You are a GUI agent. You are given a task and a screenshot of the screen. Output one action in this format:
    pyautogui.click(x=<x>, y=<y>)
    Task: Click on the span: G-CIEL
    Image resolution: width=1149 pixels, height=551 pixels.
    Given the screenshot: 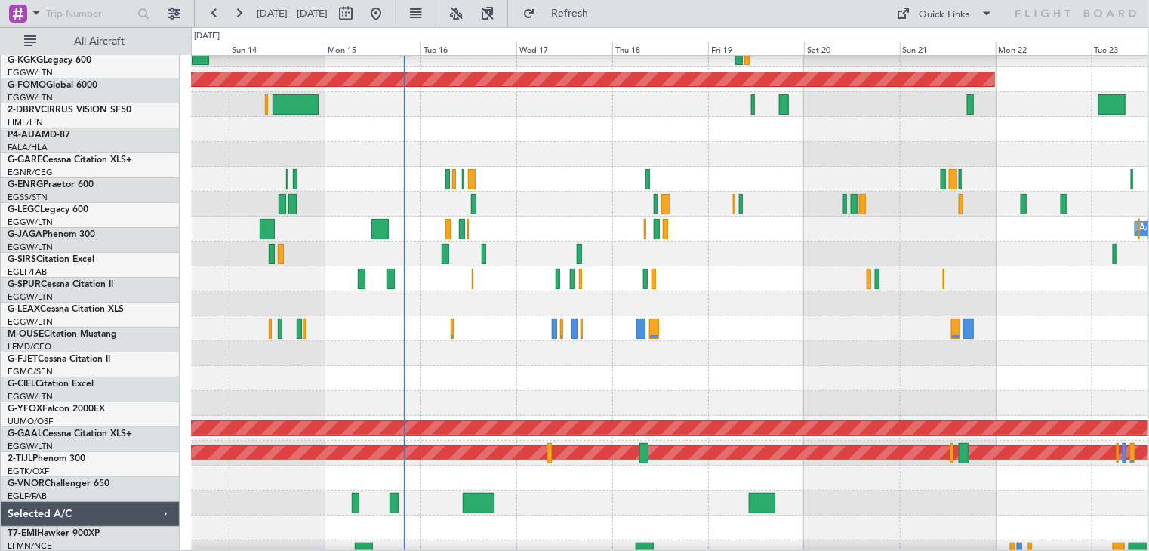 What is the action you would take?
    pyautogui.click(x=21, y=384)
    